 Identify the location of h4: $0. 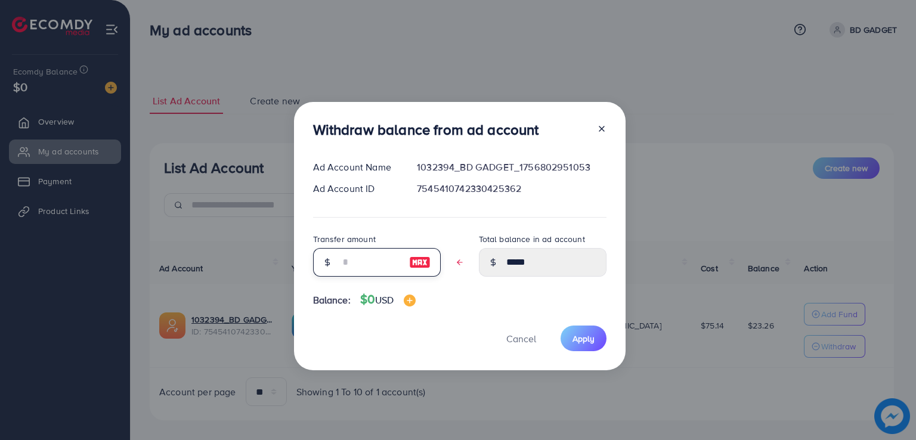
(388, 299).